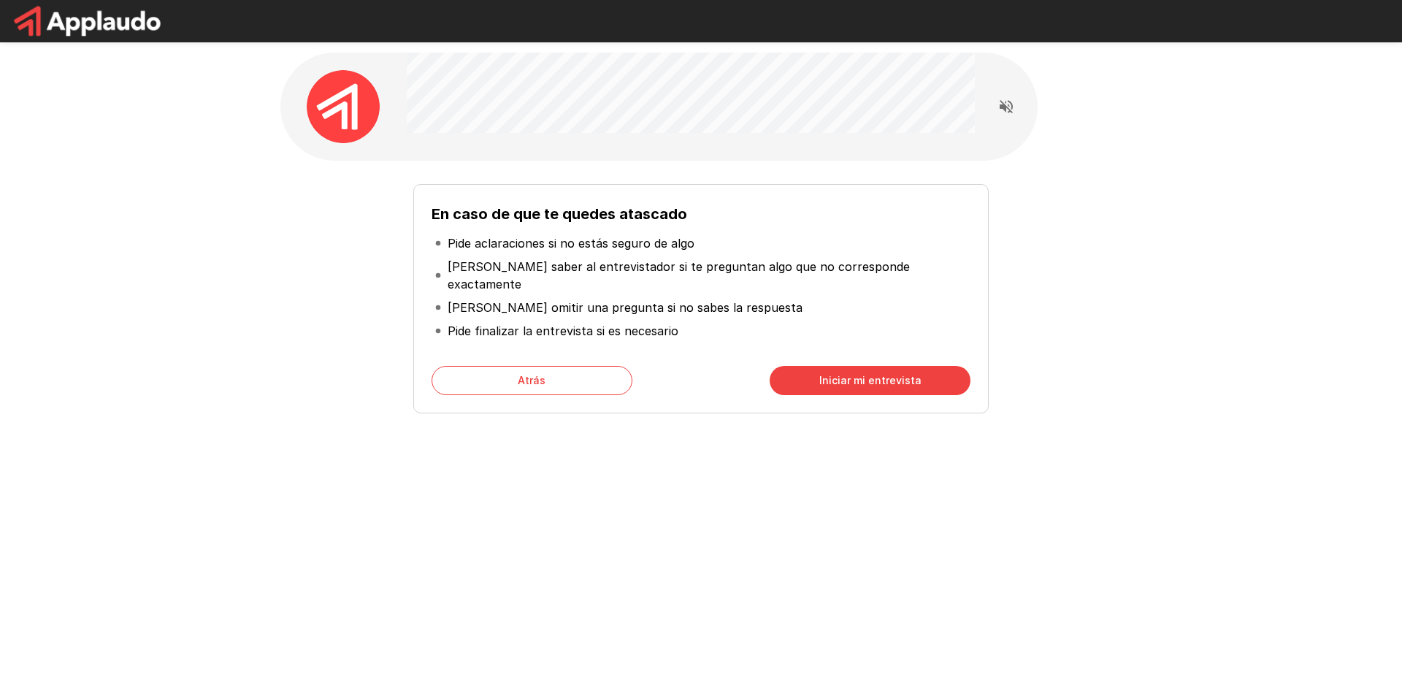  What do you see at coordinates (560, 214) in the screenshot?
I see `font: En caso de que te quedes atascado` at bounding box center [560, 214].